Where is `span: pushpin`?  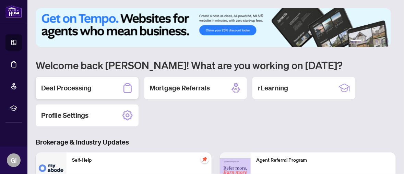 span: pushpin is located at coordinates (205, 159).